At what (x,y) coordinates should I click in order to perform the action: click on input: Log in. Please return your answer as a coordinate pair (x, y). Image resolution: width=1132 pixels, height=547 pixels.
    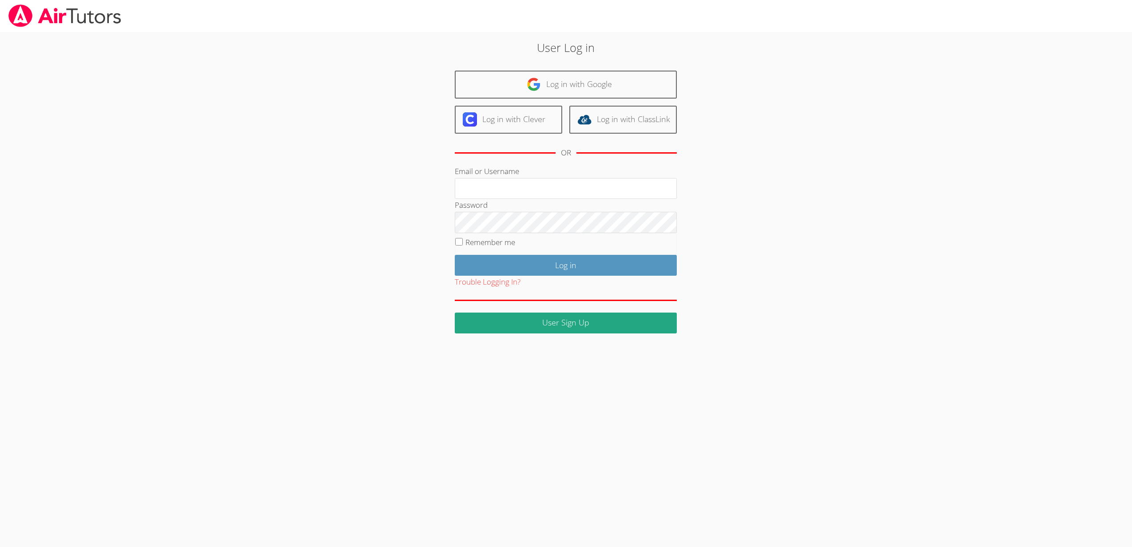
    Looking at the image, I should click on (566, 265).